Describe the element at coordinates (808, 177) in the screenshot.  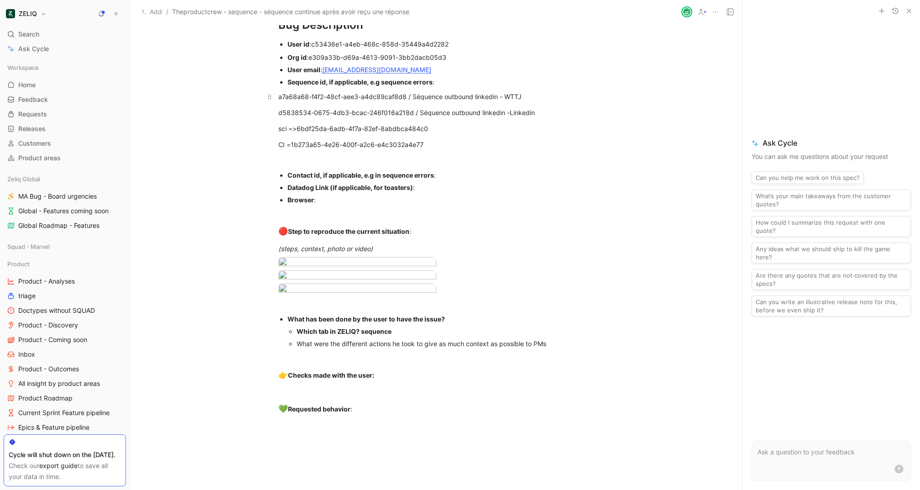
I see `button: Can you help me work on this spec?` at that location.